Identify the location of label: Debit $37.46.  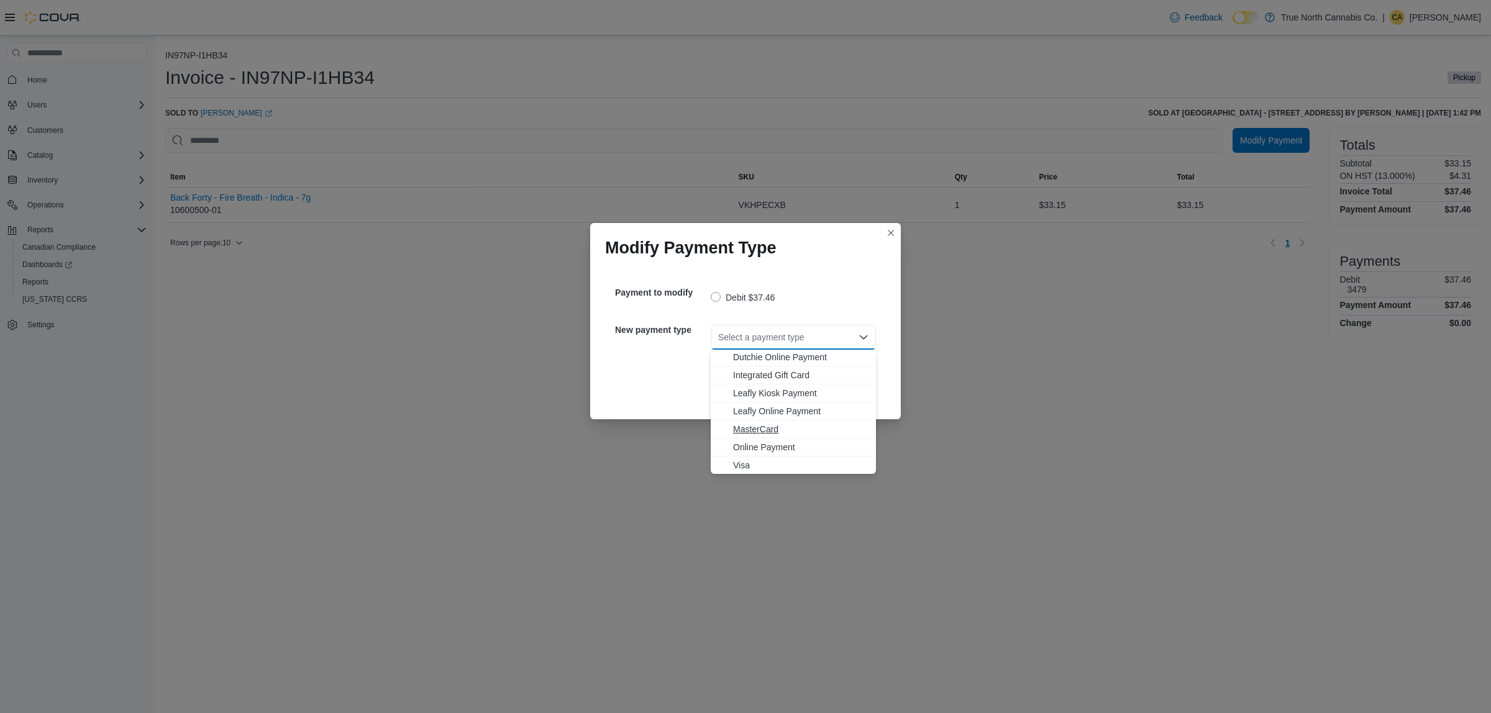
(742, 298).